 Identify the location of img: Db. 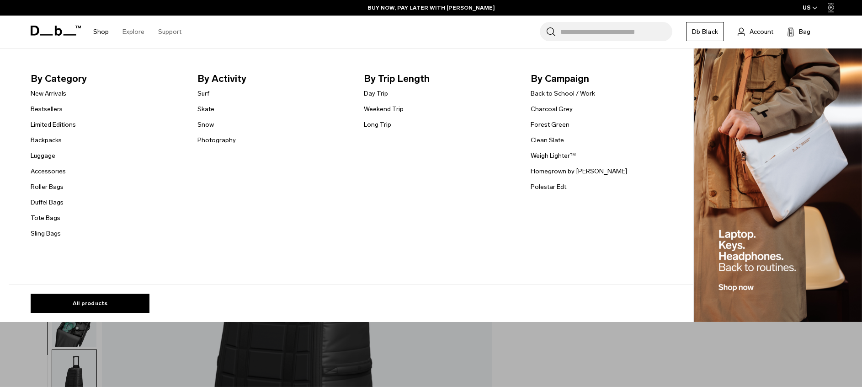
(778, 185).